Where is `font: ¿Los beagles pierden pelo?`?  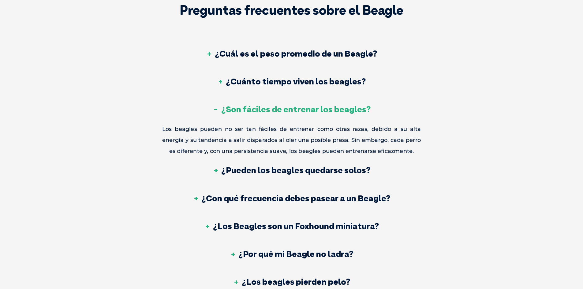 font: ¿Los beagles pierden pelo? is located at coordinates (296, 282).